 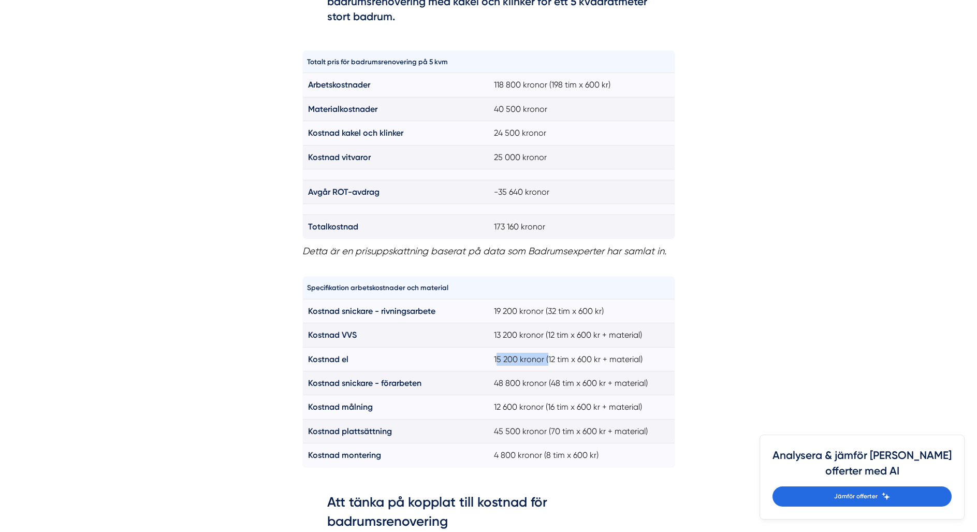 What do you see at coordinates (344, 454) in the screenshot?
I see `strong: Kostnad montering` at bounding box center [344, 454].